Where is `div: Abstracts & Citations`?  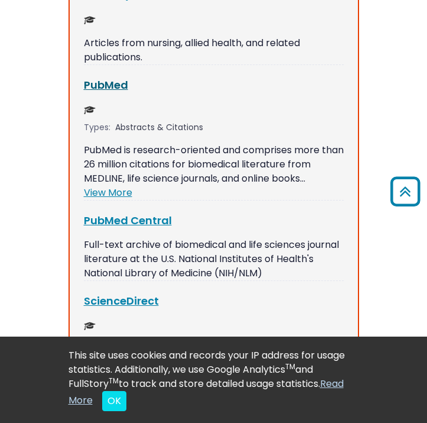 div: Abstracts & Citations is located at coordinates (160, 127).